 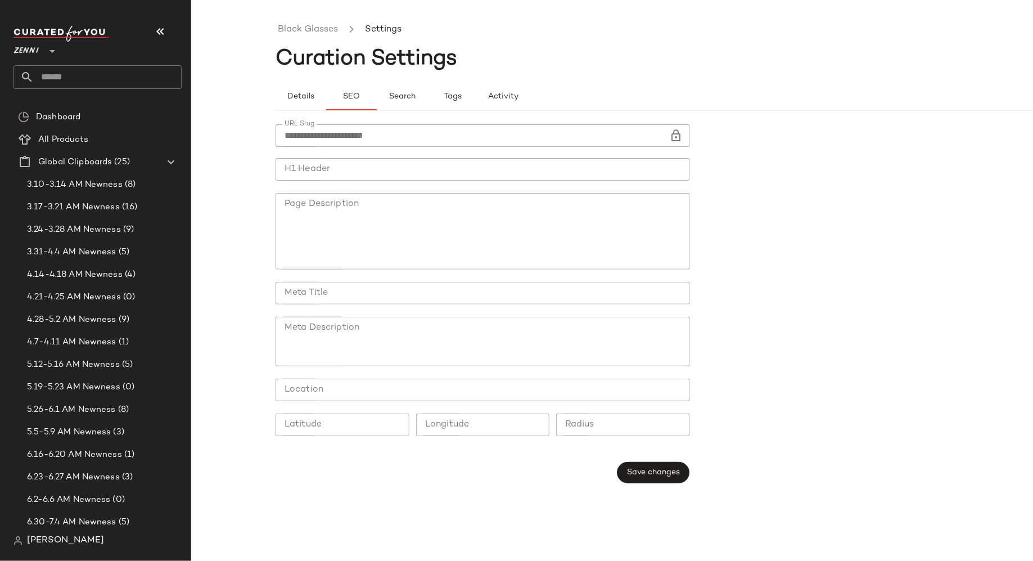 I want to click on span: Dashboard, so click(x=58, y=117).